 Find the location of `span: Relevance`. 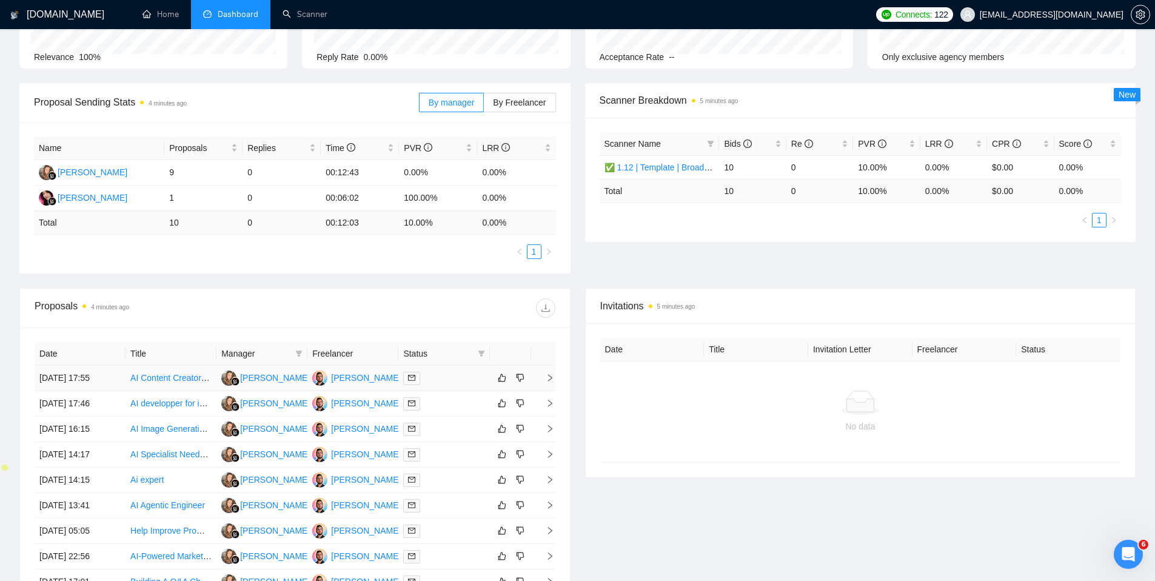

span: Relevance is located at coordinates (54, 57).